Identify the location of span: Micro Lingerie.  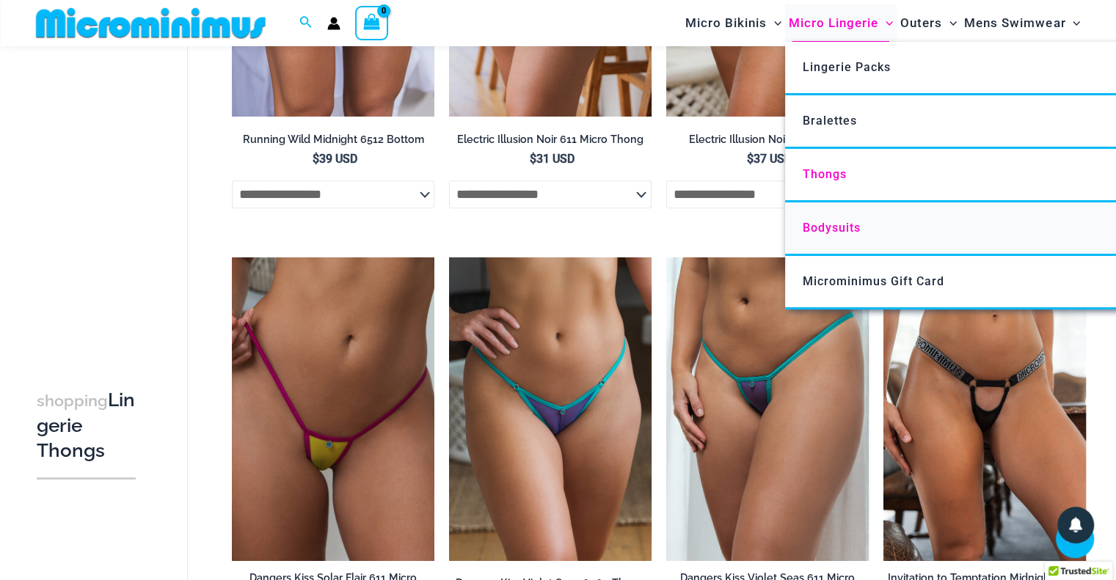
(833, 23).